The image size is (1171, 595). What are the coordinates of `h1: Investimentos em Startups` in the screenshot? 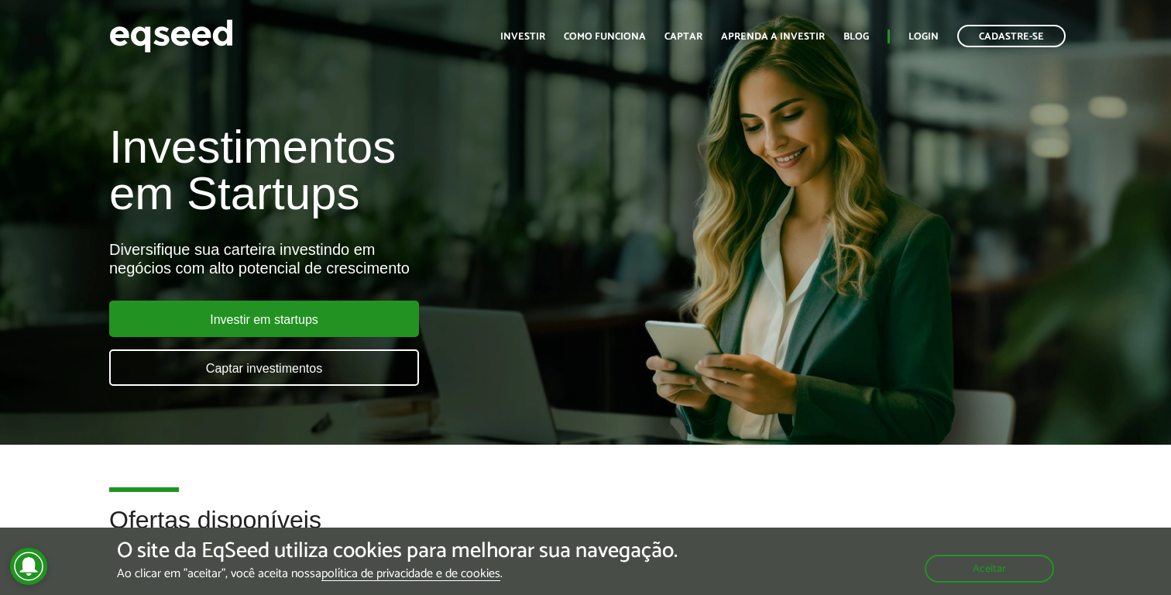 It's located at (390, 170).